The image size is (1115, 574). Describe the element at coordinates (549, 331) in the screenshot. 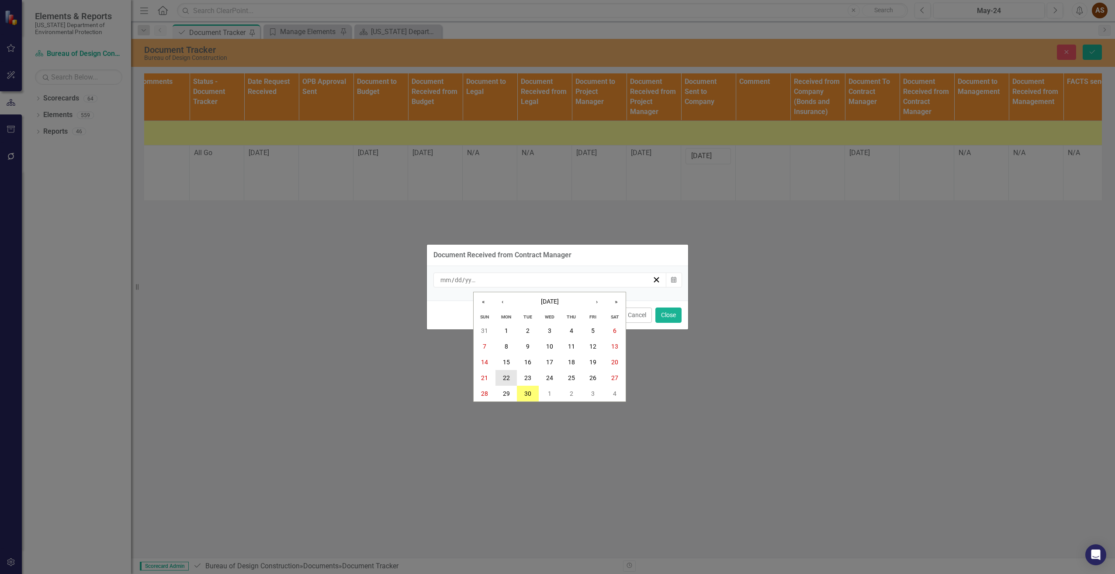

I see `abbr: September 3, 2025` at that location.